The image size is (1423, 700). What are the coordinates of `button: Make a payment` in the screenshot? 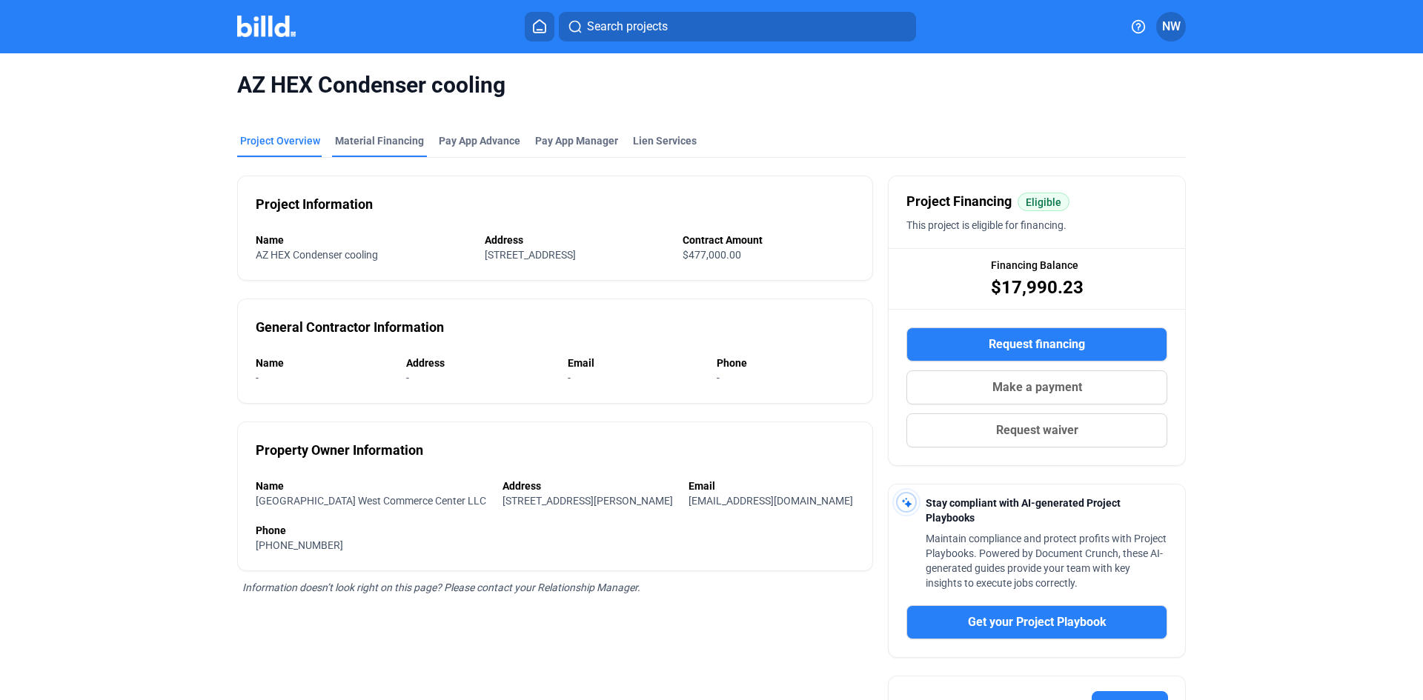 It's located at (1037, 388).